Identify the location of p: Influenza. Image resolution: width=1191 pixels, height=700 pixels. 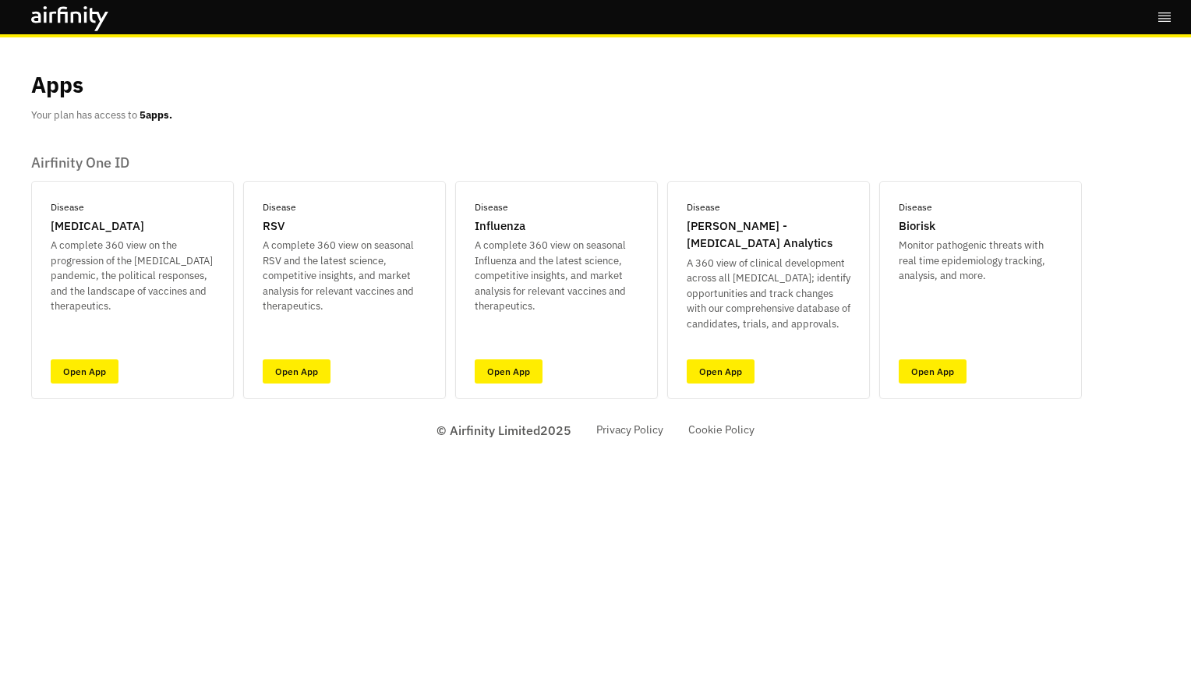
(500, 226).